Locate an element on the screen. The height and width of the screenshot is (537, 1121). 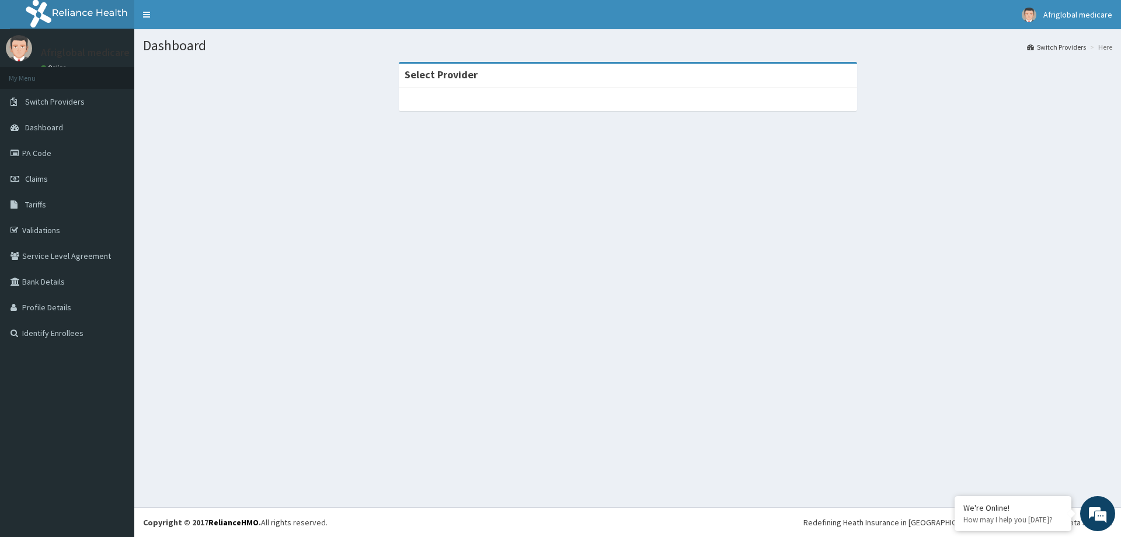
p: Afriglobal medicare is located at coordinates (85, 53).